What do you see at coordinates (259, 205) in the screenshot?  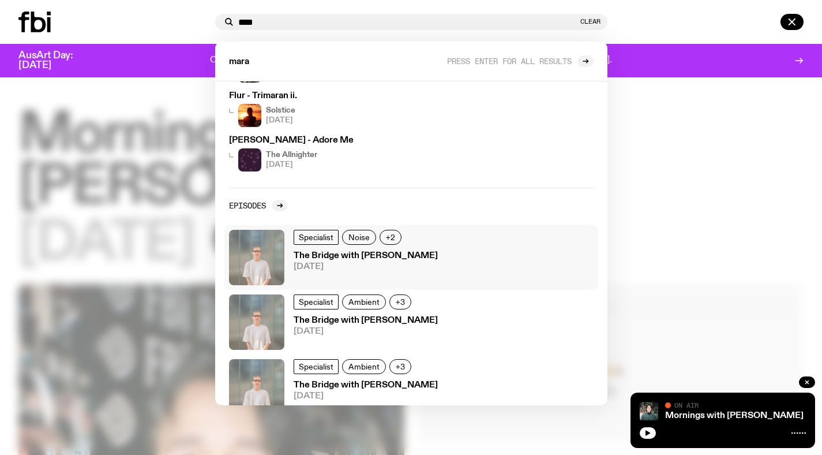 I see `a: Episodes` at bounding box center [259, 205].